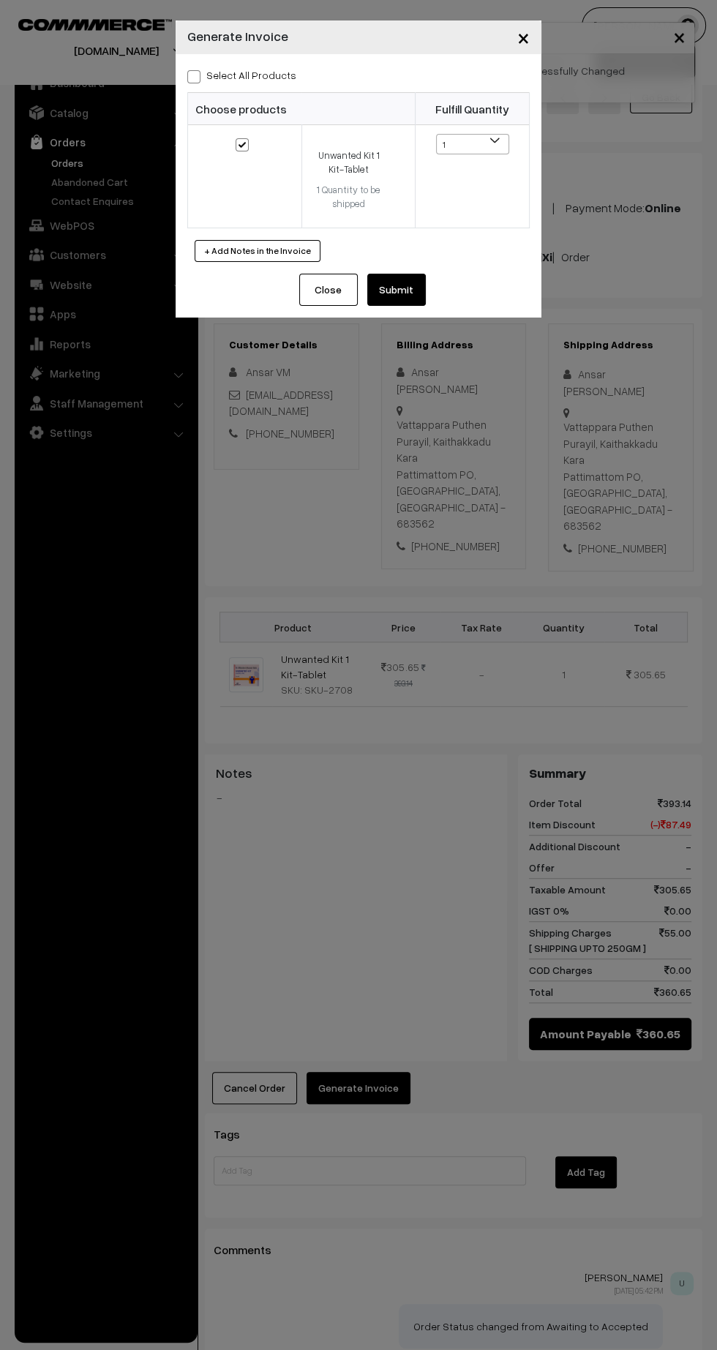 This screenshot has width=717, height=1350. I want to click on div: 1 Quantity to be shipped, so click(349, 197).